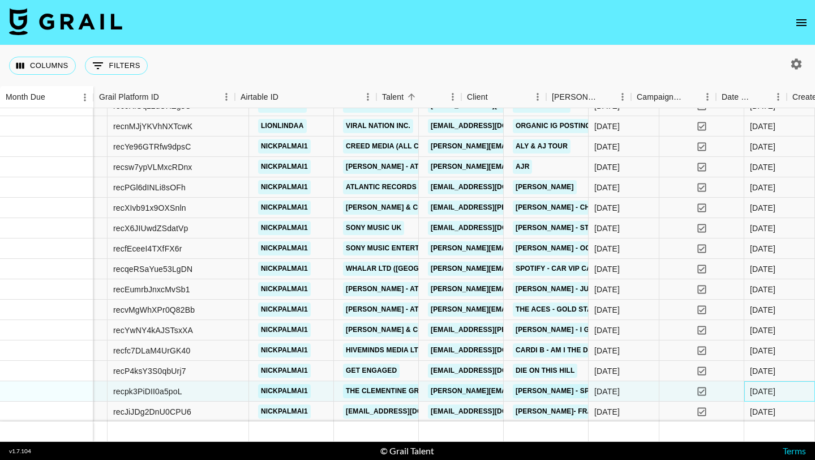 The height and width of the screenshot is (460, 815). Describe the element at coordinates (384, 350) in the screenshot. I see `a: Hiveminds Media Ltd` at that location.